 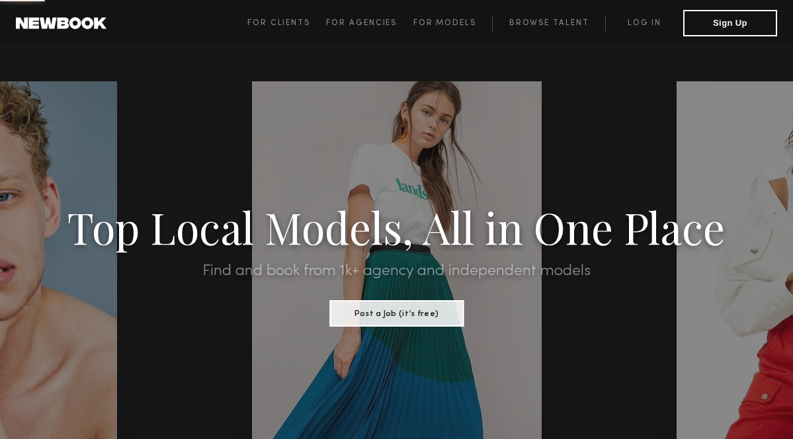 What do you see at coordinates (286, 23) in the screenshot?
I see `a: For Clients` at bounding box center [286, 23].